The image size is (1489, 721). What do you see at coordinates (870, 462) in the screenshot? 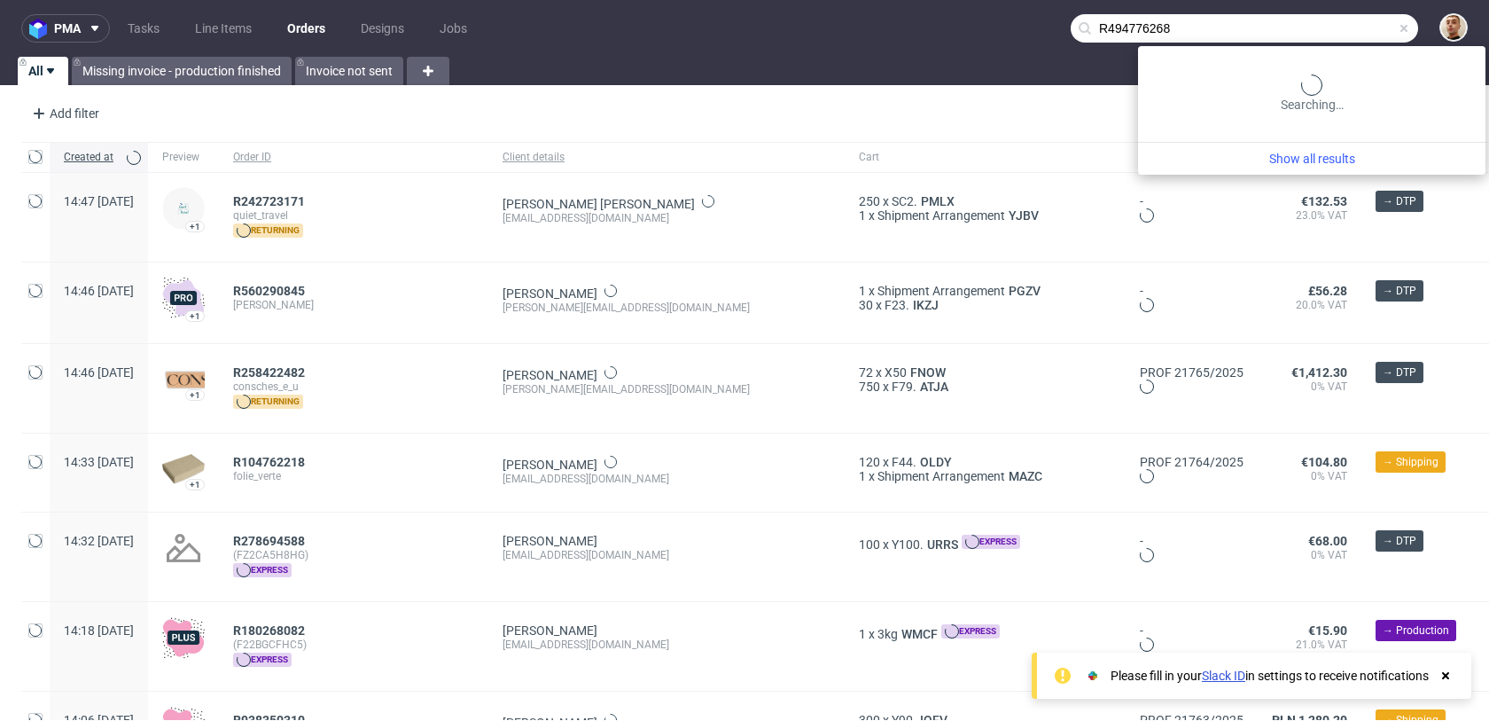
I see `span: 120` at bounding box center [870, 462].